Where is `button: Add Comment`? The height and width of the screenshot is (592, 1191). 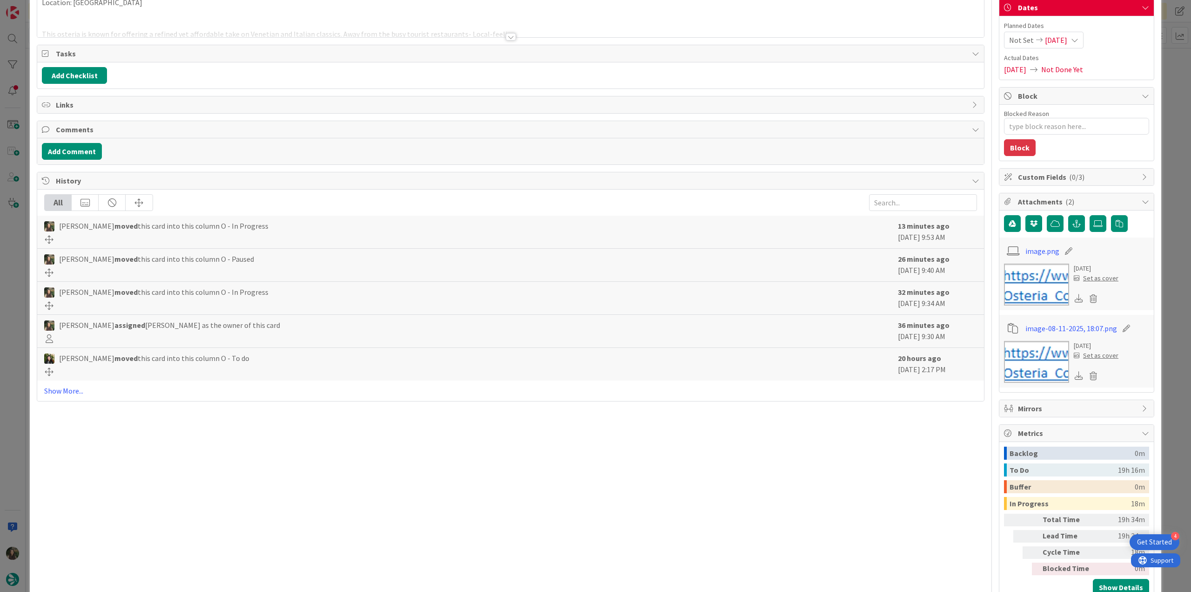 button: Add Comment is located at coordinates (72, 151).